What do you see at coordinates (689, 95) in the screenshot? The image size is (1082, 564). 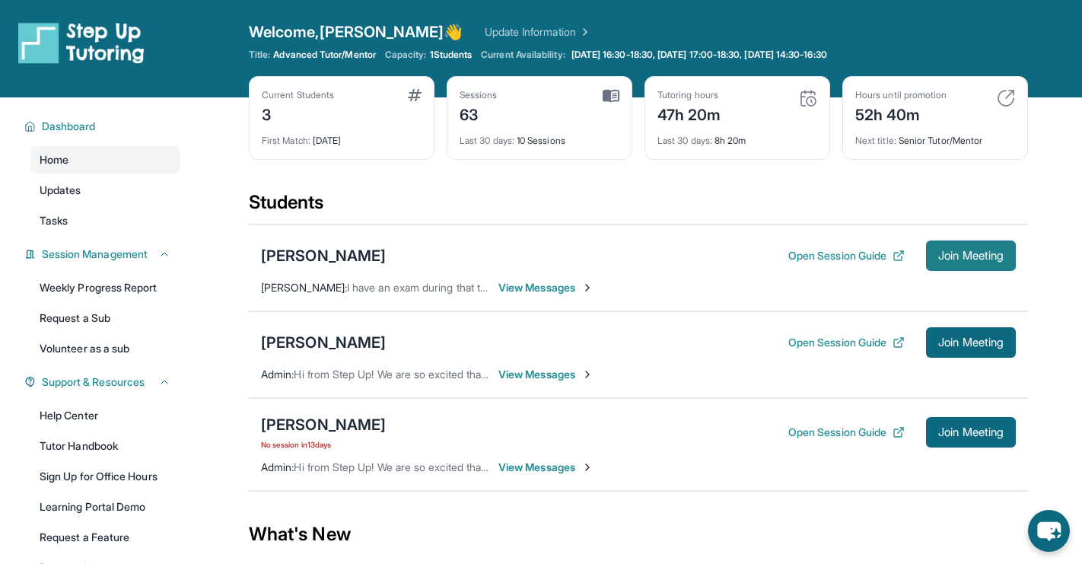 I see `div: Tutoring hours` at bounding box center [689, 95].